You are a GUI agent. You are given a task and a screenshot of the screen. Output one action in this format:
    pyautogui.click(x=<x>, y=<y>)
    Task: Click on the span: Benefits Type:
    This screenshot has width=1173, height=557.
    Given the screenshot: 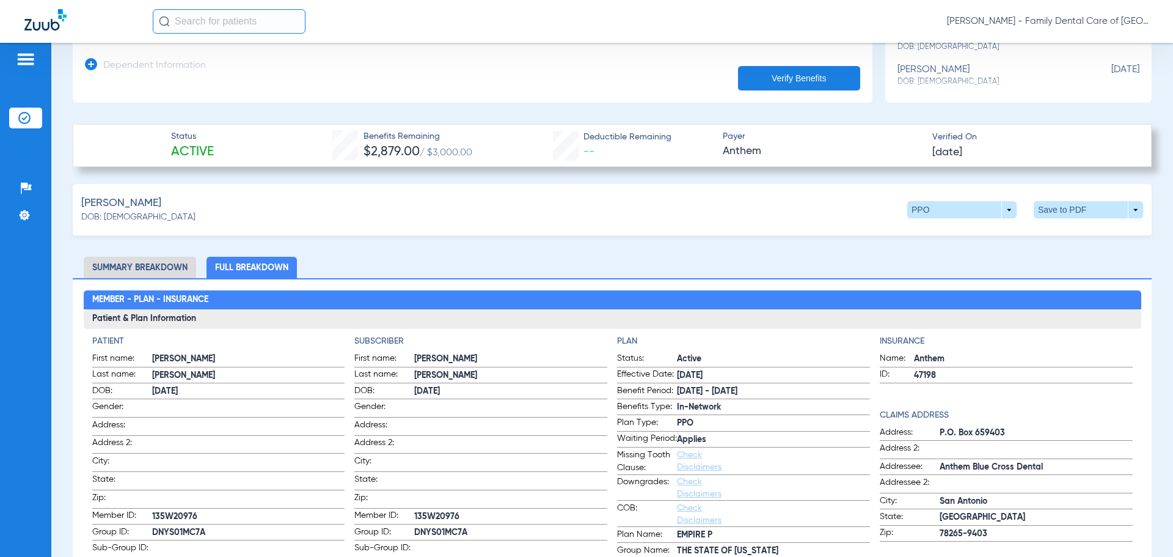 What is the action you would take?
    pyautogui.click(x=647, y=408)
    